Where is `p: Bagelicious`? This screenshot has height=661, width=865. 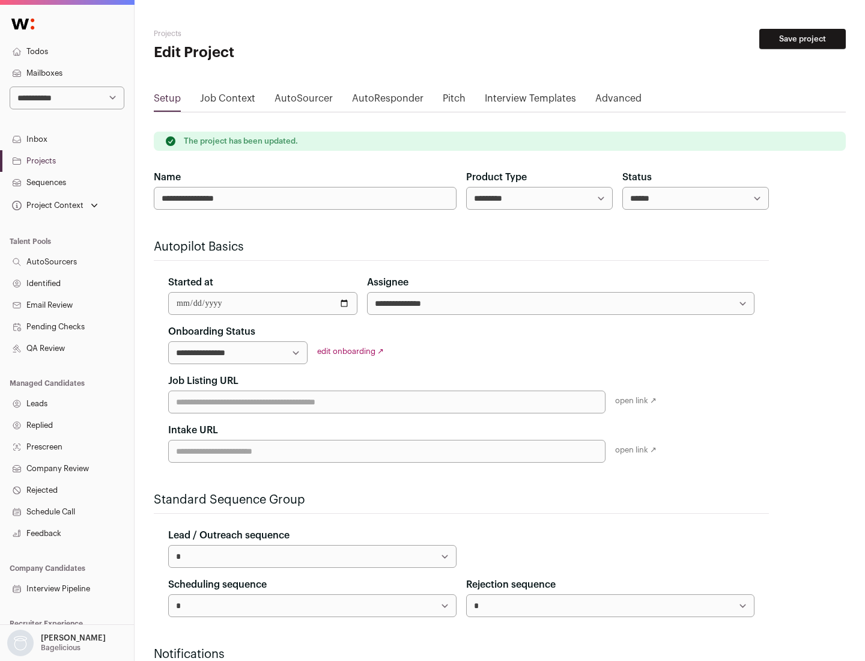
p: Bagelicious is located at coordinates (61, 648).